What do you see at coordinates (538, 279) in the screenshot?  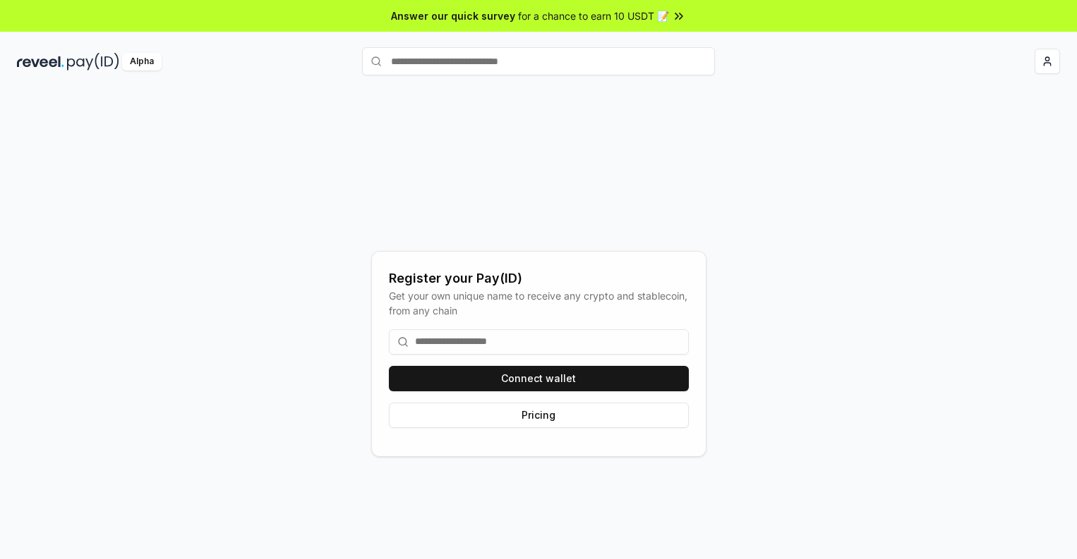 I see `div: Register your Pay(ID)` at bounding box center [538, 279].